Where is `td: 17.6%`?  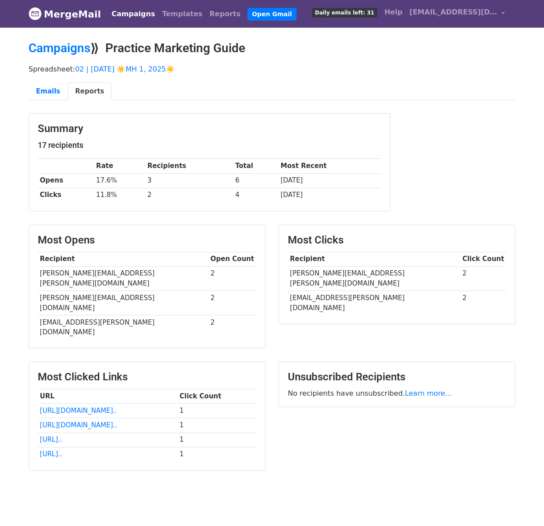
td: 17.6% is located at coordinates (119, 180).